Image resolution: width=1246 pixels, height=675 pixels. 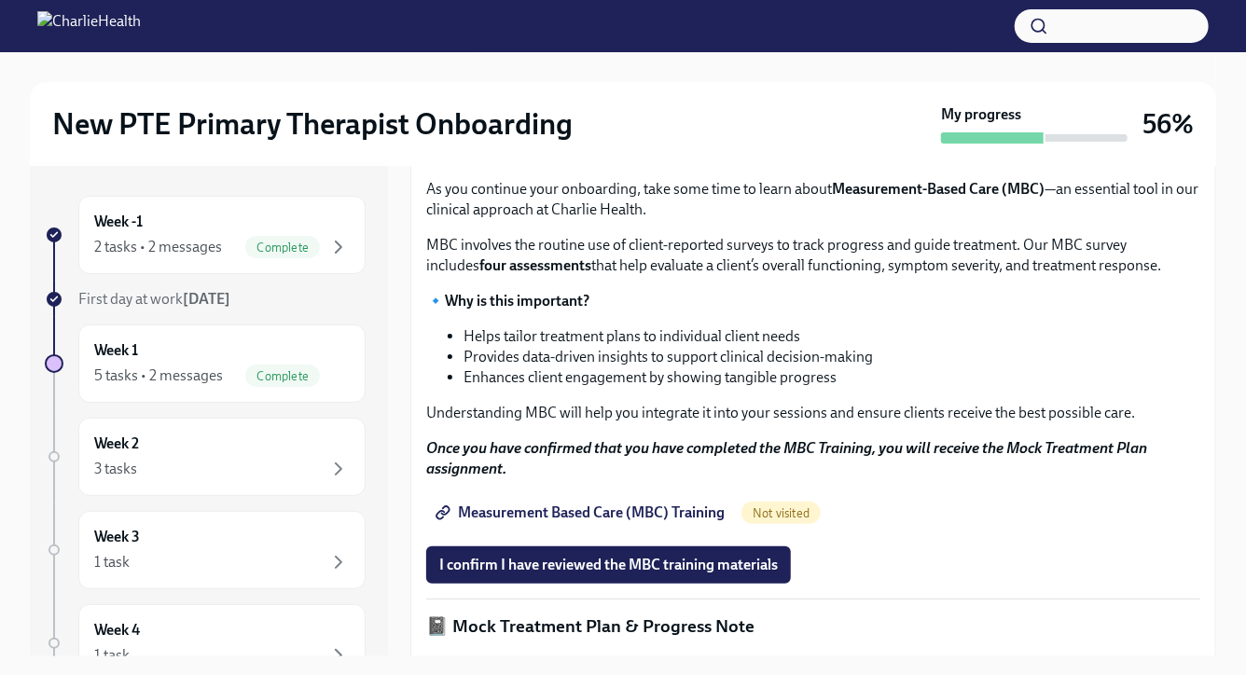 I want to click on p: MBC involves the routine use of client-reported surveys to track progress and guide treatment. Ou..., so click(x=813, y=256).